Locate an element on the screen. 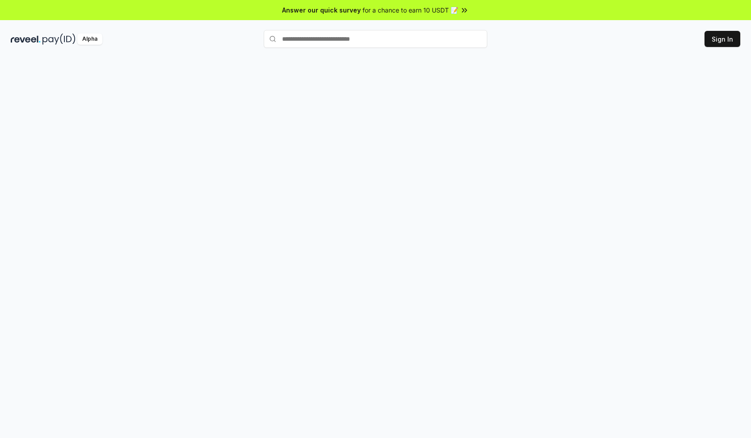 The height and width of the screenshot is (438, 751). span: Answer our quick survey is located at coordinates (321, 10).